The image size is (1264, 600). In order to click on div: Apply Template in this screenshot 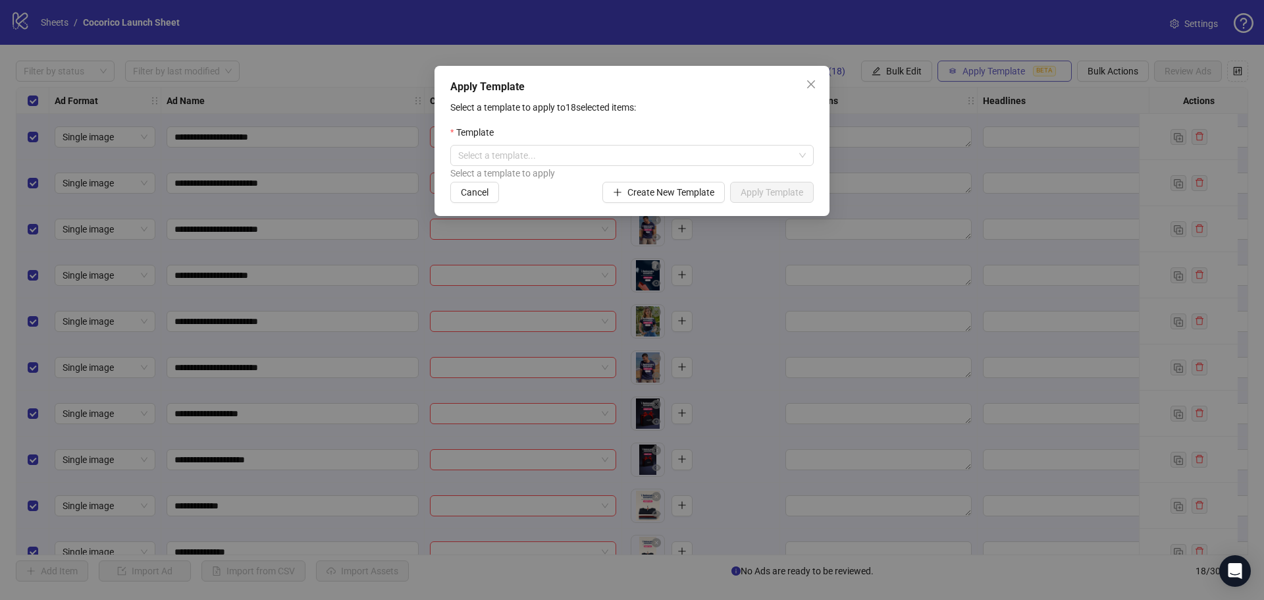, I will do `click(632, 87)`.